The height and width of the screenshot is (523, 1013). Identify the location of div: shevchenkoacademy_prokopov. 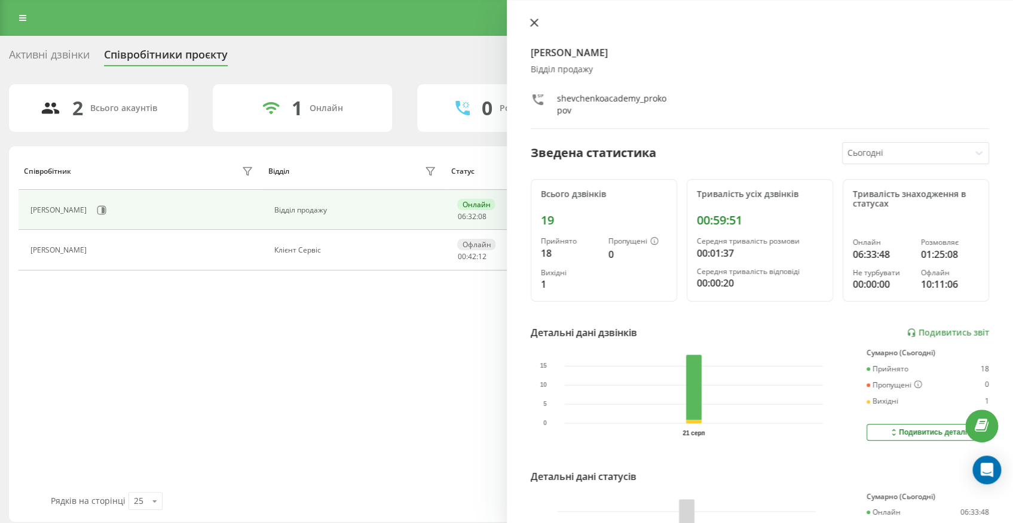
(612, 105).